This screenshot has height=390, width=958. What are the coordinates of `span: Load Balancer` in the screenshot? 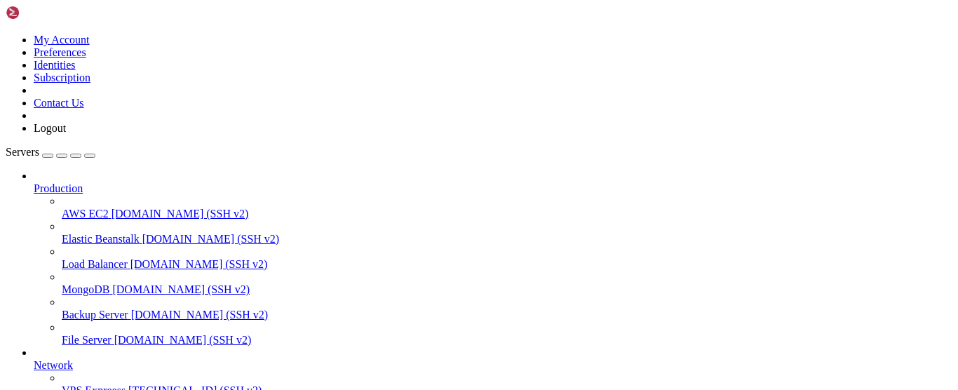 It's located at (95, 264).